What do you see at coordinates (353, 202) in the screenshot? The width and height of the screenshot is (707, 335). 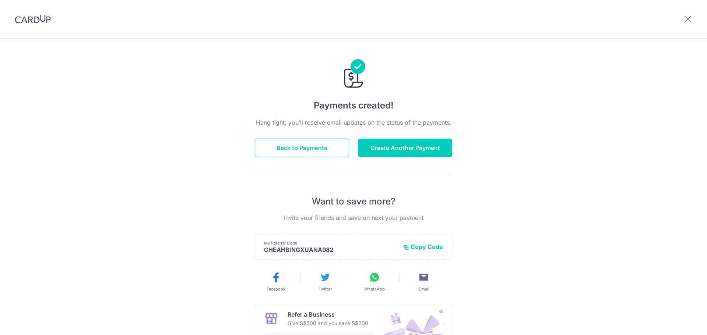 I see `p: Want to save more?` at bounding box center [353, 202].